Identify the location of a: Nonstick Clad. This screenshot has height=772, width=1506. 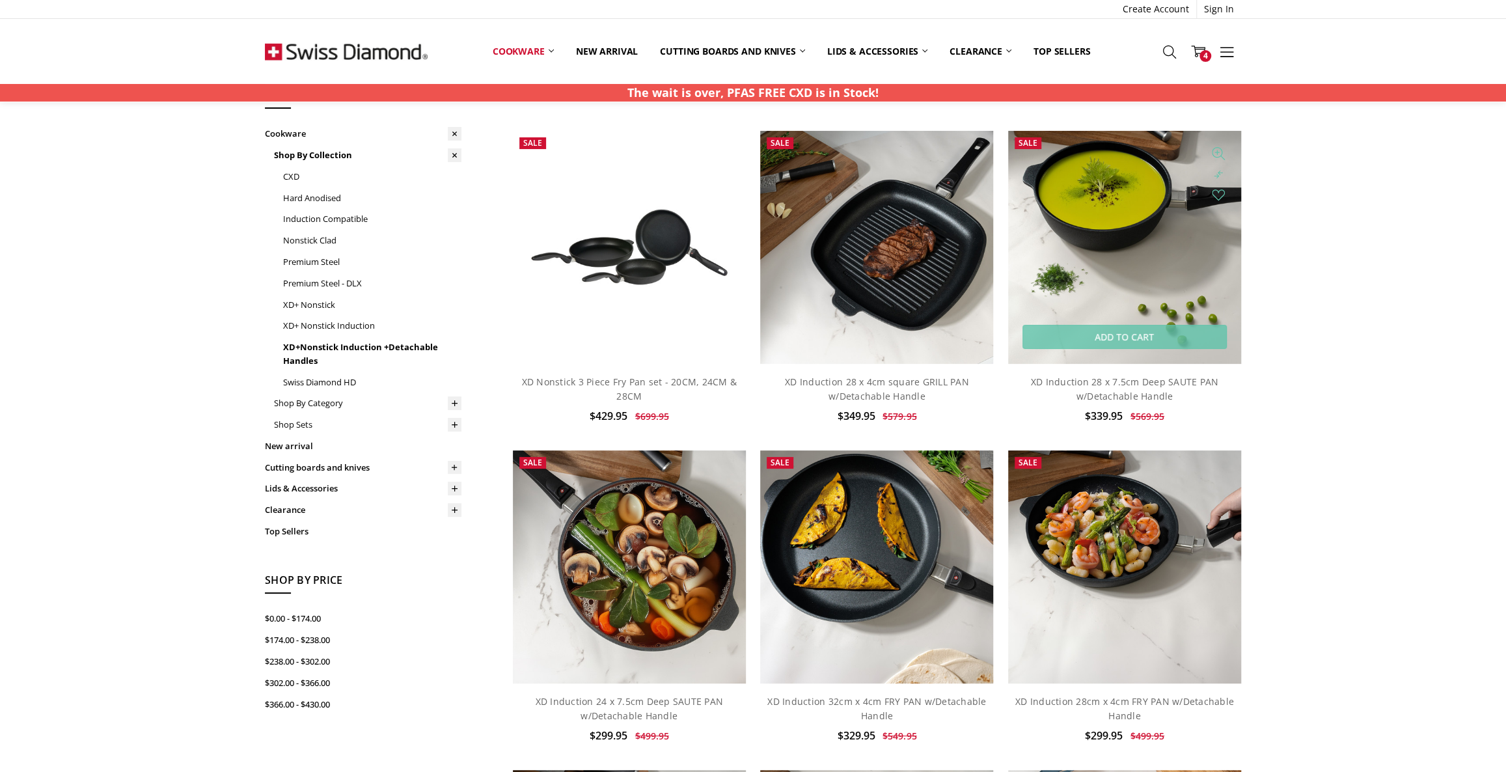
(372, 240).